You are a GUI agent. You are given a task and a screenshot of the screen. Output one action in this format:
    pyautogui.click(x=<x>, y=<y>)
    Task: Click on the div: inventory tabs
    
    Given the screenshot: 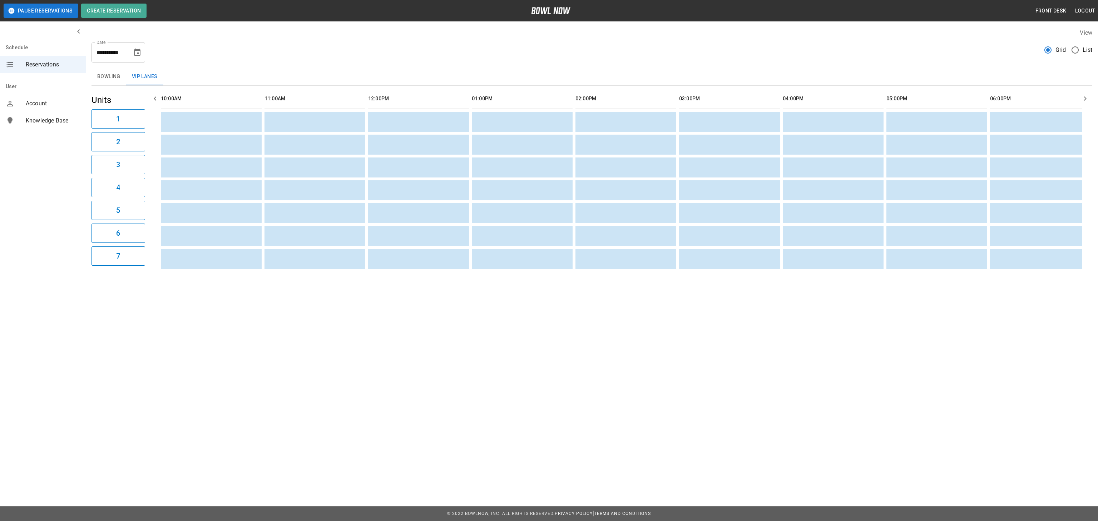 What is the action you would take?
    pyautogui.click(x=592, y=77)
    